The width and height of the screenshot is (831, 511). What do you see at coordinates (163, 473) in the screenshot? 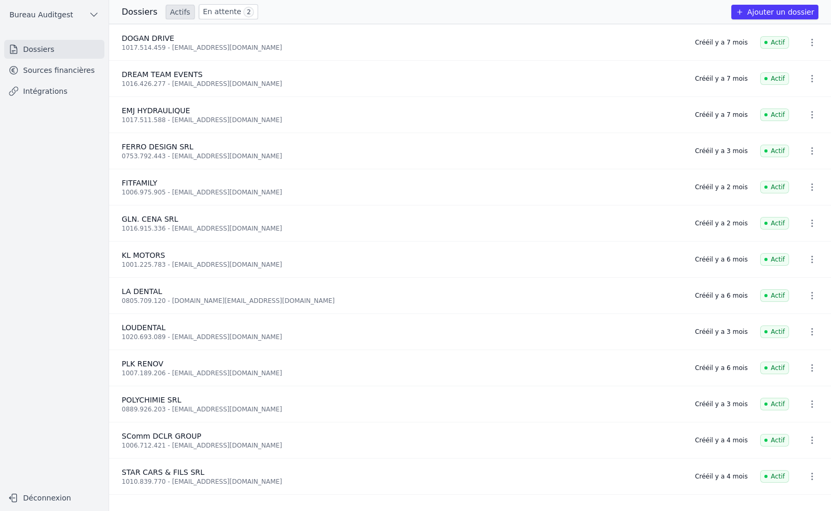
I see `span: STAR CARS & FILS SRL` at bounding box center [163, 473].